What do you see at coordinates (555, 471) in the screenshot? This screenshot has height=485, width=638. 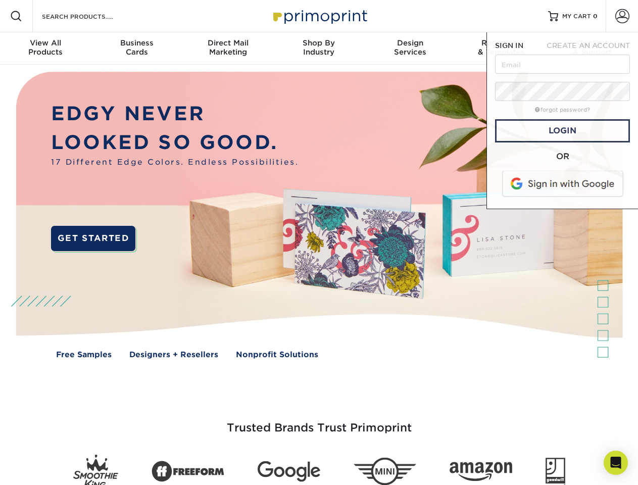 I see `img: Goodwill` at bounding box center [555, 471].